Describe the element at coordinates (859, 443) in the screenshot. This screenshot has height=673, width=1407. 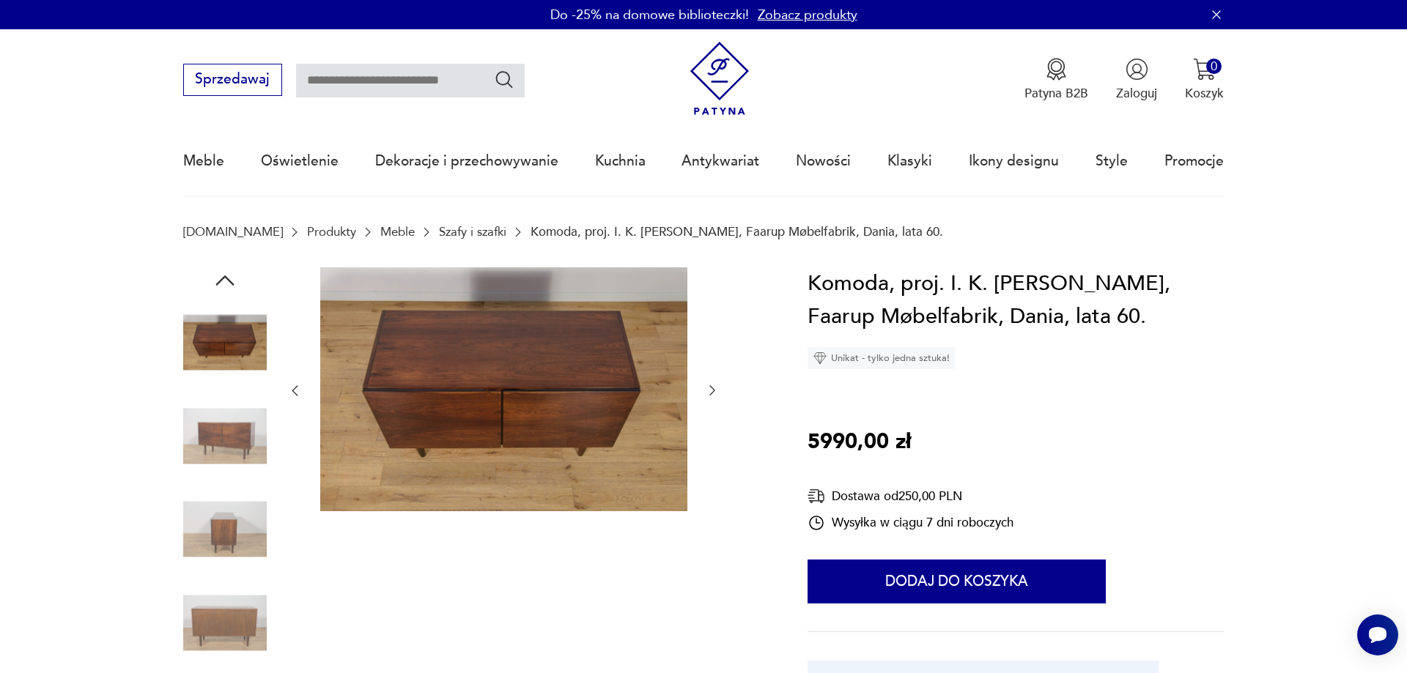
I see `p: 5990,00 zł` at that location.